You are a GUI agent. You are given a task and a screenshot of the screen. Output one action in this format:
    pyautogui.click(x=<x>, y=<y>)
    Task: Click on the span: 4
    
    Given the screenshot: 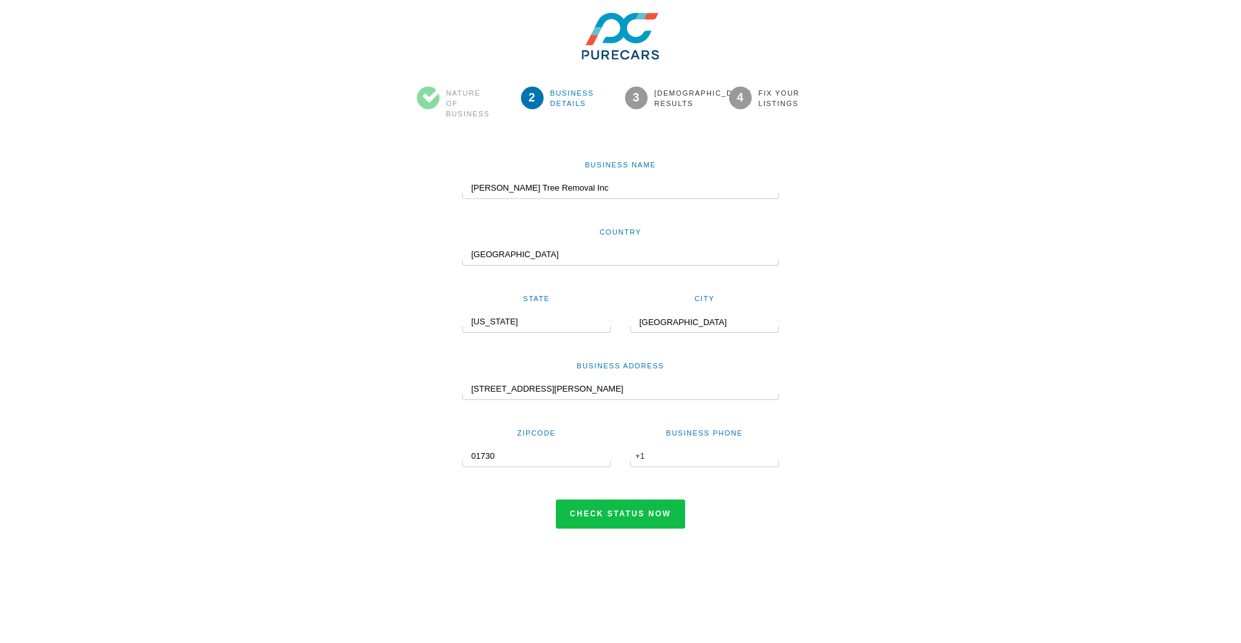 What is the action you would take?
    pyautogui.click(x=740, y=98)
    